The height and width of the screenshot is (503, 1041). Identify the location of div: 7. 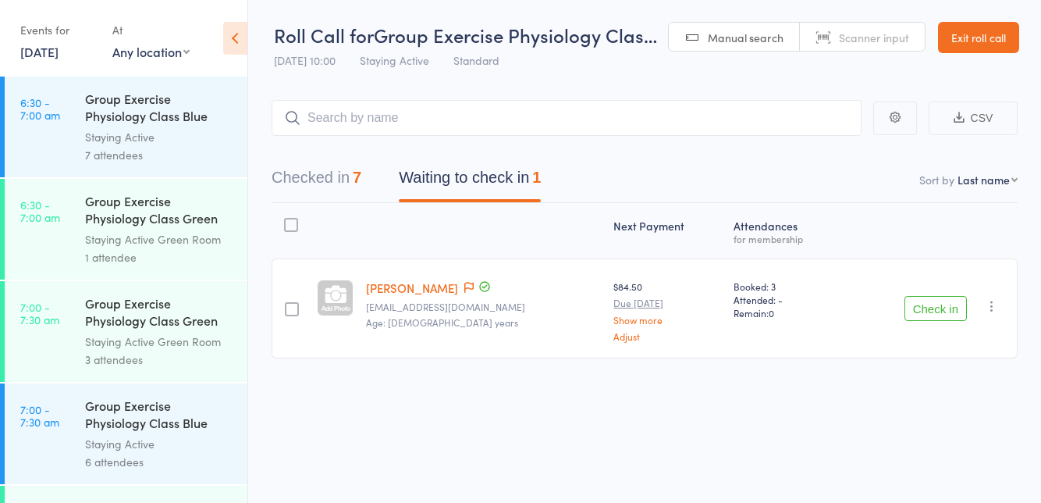
(357, 177).